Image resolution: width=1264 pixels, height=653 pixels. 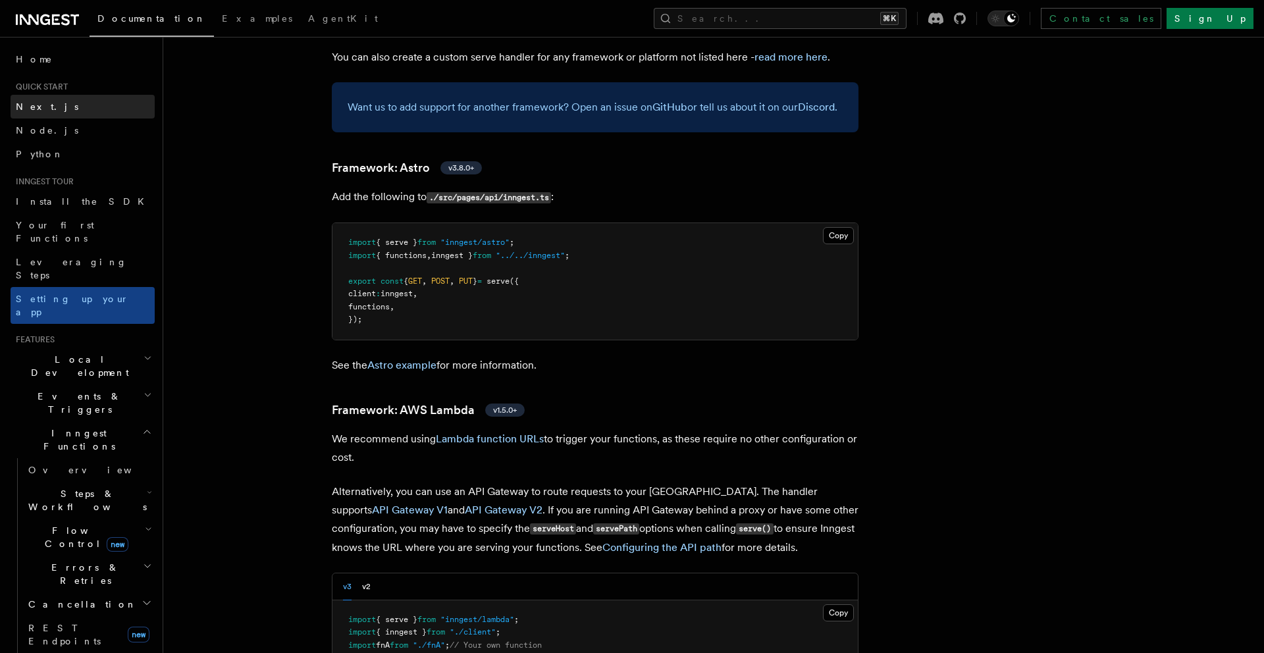 I want to click on a: Framework: AWS Lambdav1.5.0+, so click(x=428, y=410).